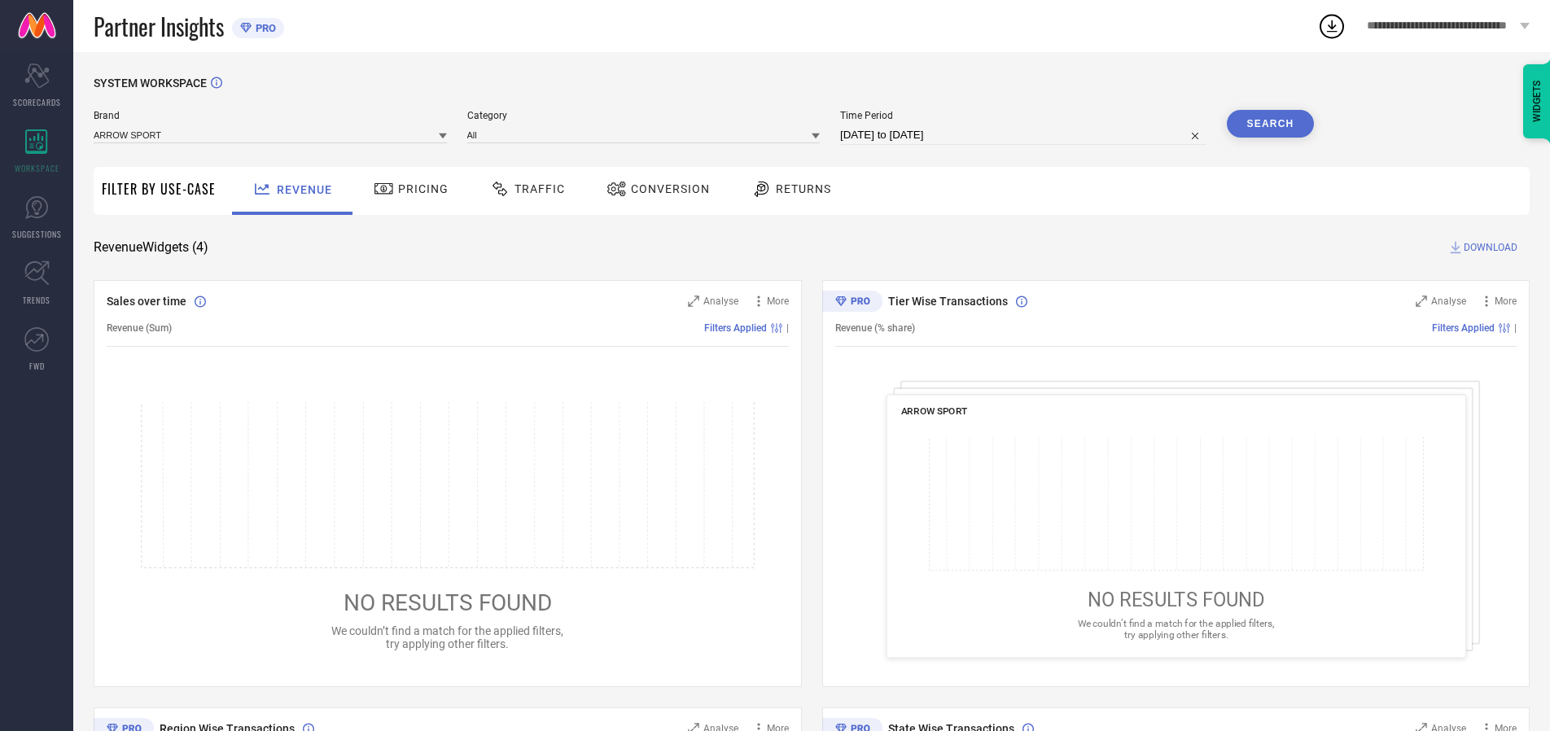 The height and width of the screenshot is (731, 1550). What do you see at coordinates (540, 189) in the screenshot?
I see `span: Traffic` at bounding box center [540, 189].